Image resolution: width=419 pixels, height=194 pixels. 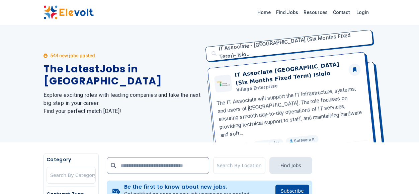 What do you see at coordinates (71, 159) in the screenshot?
I see `h5: Category` at bounding box center [71, 159].